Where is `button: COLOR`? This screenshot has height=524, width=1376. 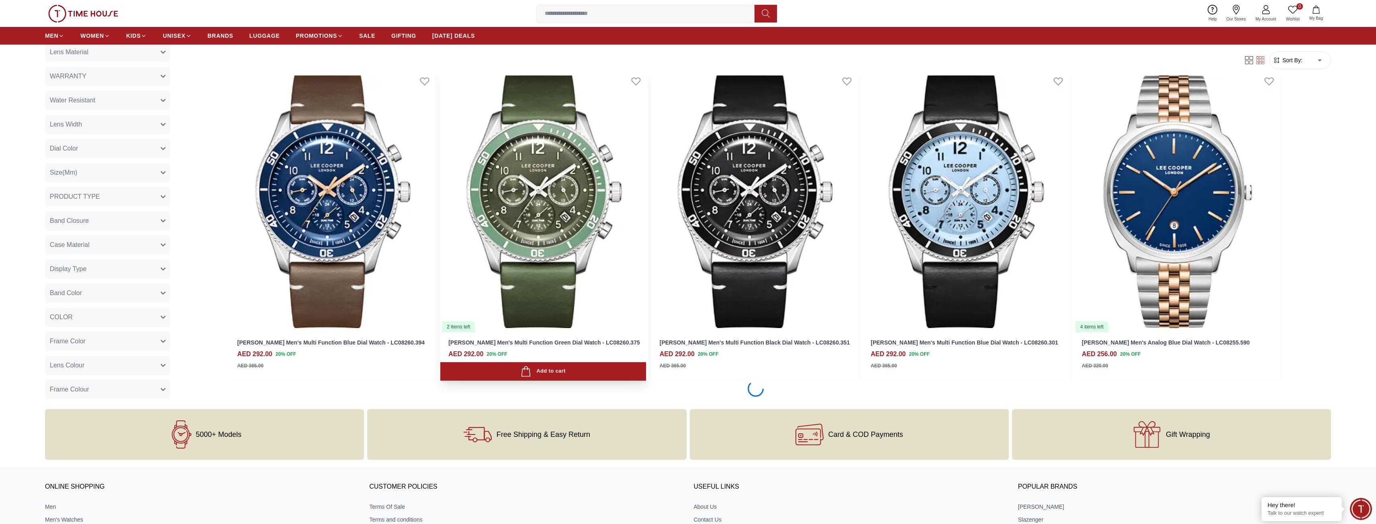
button: COLOR is located at coordinates (108, 317).